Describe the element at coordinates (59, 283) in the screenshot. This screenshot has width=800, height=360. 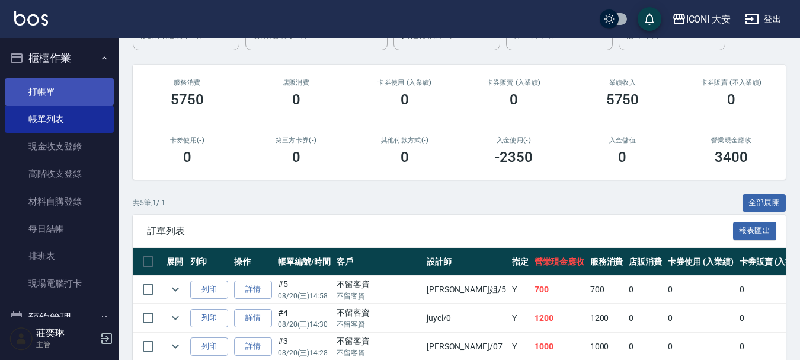
I see `a: 現場電腦打卡` at that location.